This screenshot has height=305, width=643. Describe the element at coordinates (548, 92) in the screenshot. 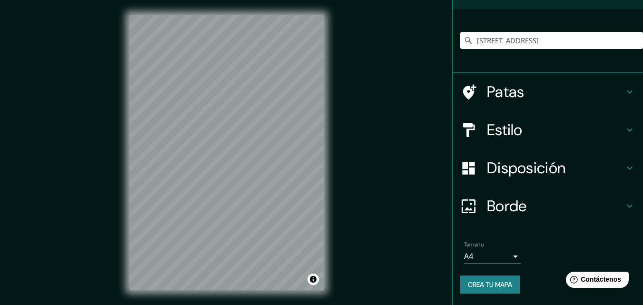

I see `div: Patas` at that location.